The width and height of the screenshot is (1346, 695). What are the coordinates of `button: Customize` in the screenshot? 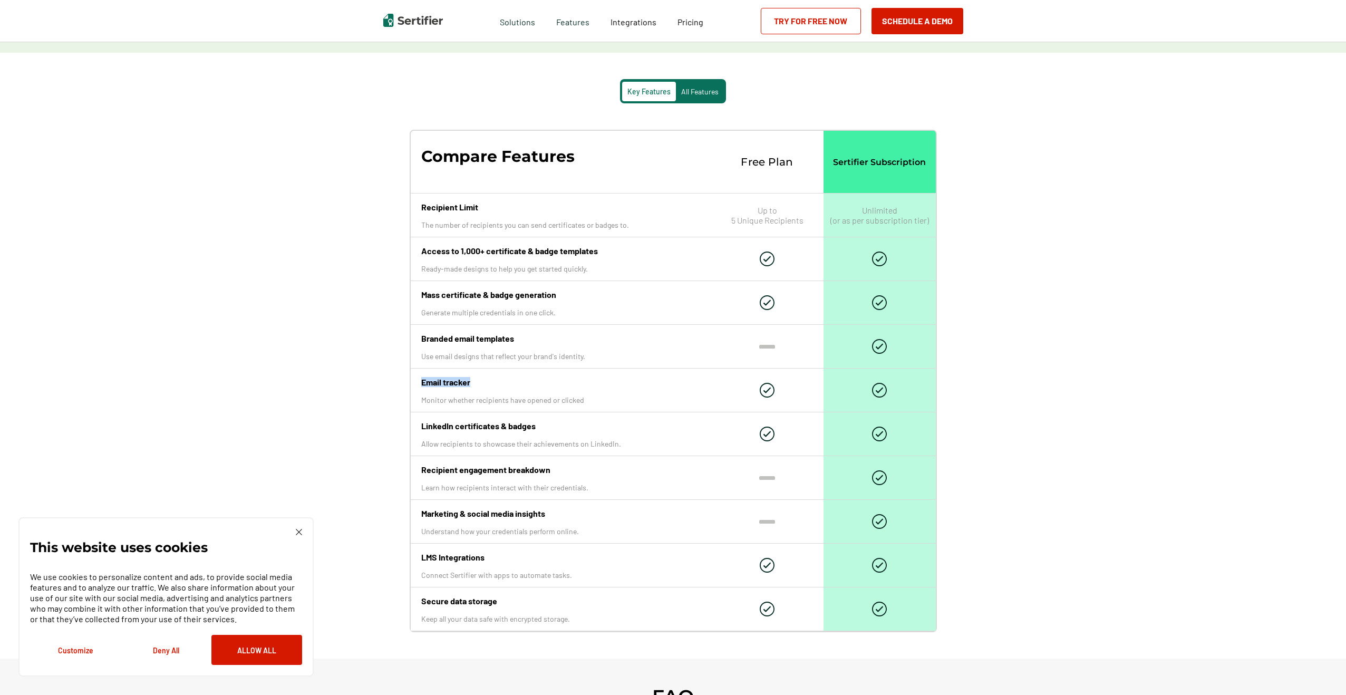 It's located at (75, 649).